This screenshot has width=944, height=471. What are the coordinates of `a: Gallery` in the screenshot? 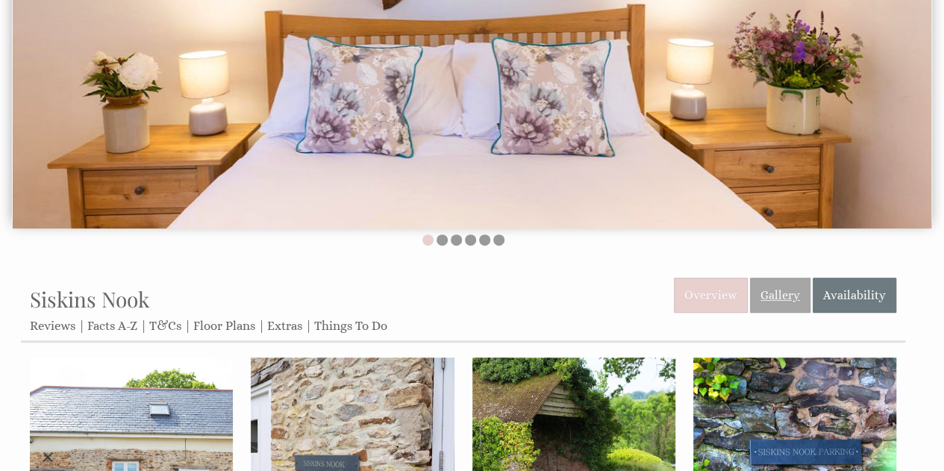 It's located at (779, 295).